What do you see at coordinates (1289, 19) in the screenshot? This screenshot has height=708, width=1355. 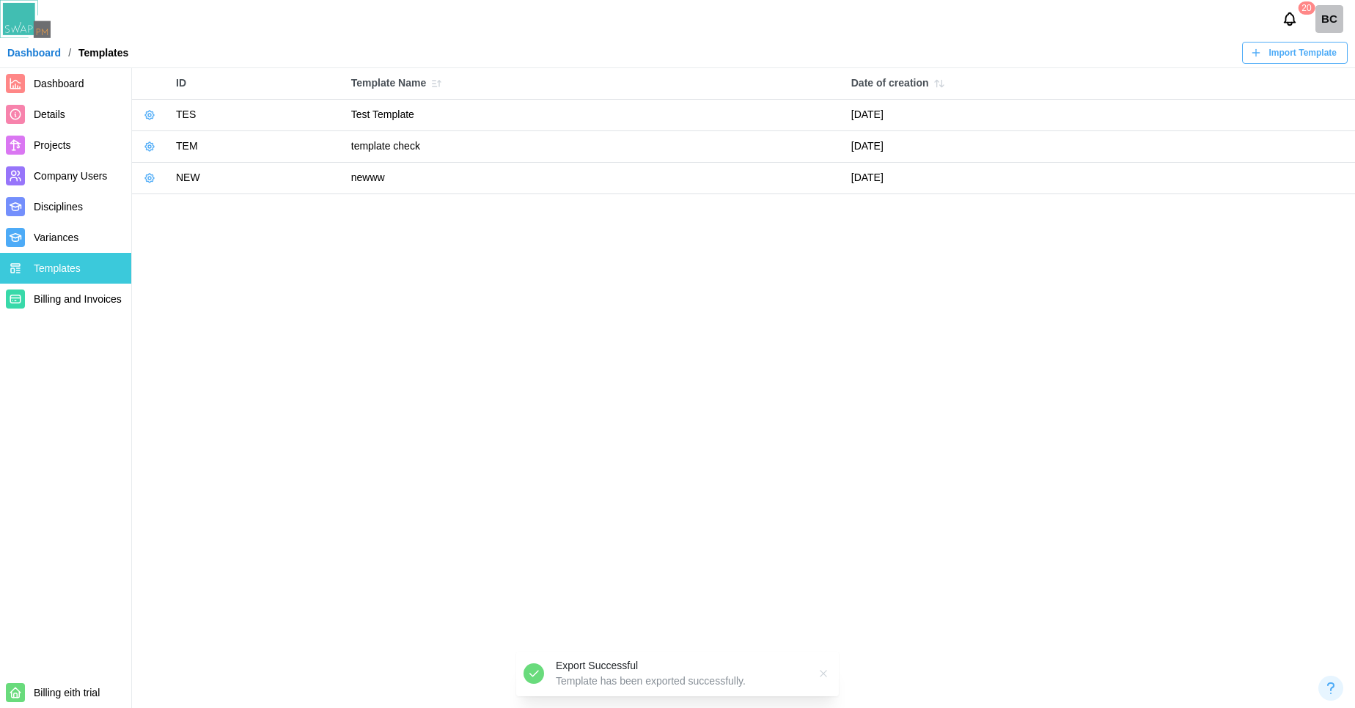 I see `button: Notifications` at bounding box center [1289, 19].